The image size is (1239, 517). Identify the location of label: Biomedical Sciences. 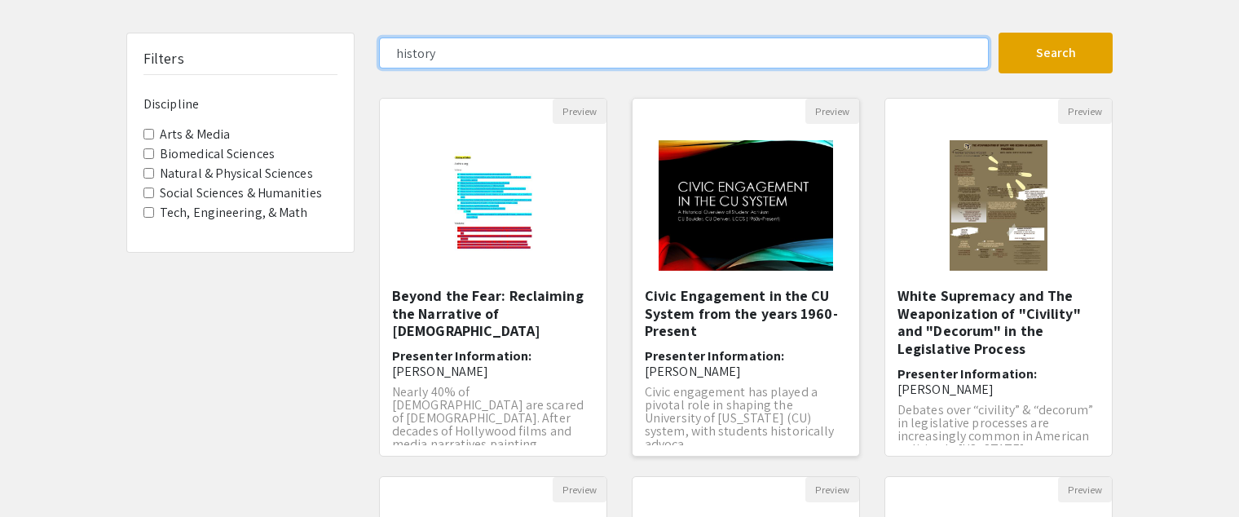
(217, 154).